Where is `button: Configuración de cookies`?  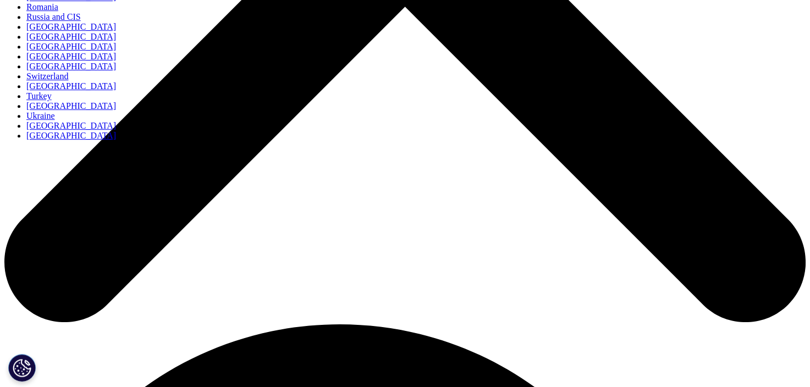 button: Configuración de cookies is located at coordinates (22, 368).